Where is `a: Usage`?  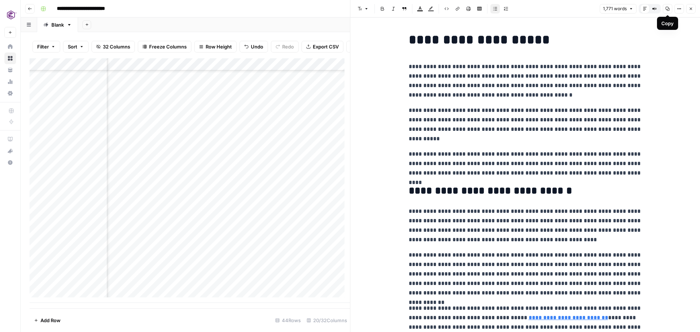
a: Usage is located at coordinates (10, 82).